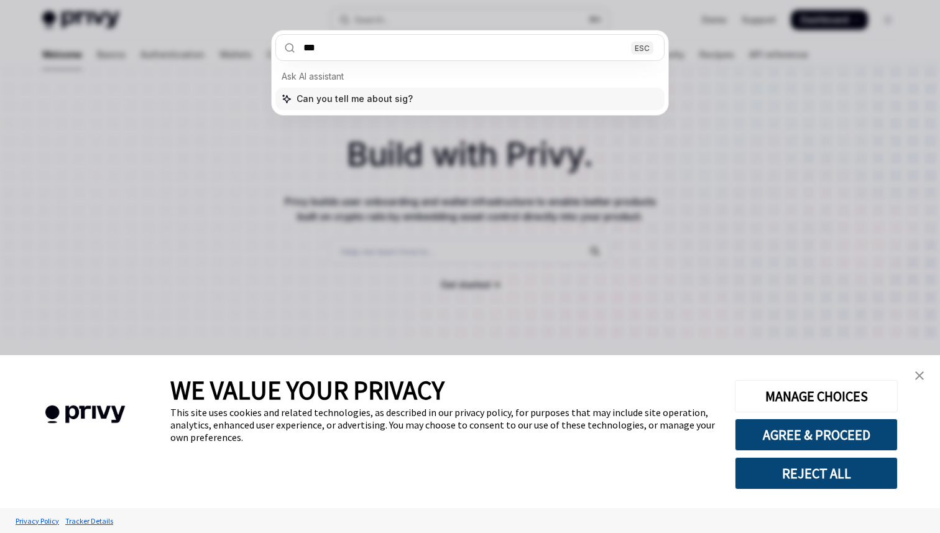 This screenshot has height=533, width=940. What do you see at coordinates (443, 425) in the screenshot?
I see `div: This site uses cookies and related technologies, as described in our privacy policy, for purposes...` at bounding box center [443, 425].